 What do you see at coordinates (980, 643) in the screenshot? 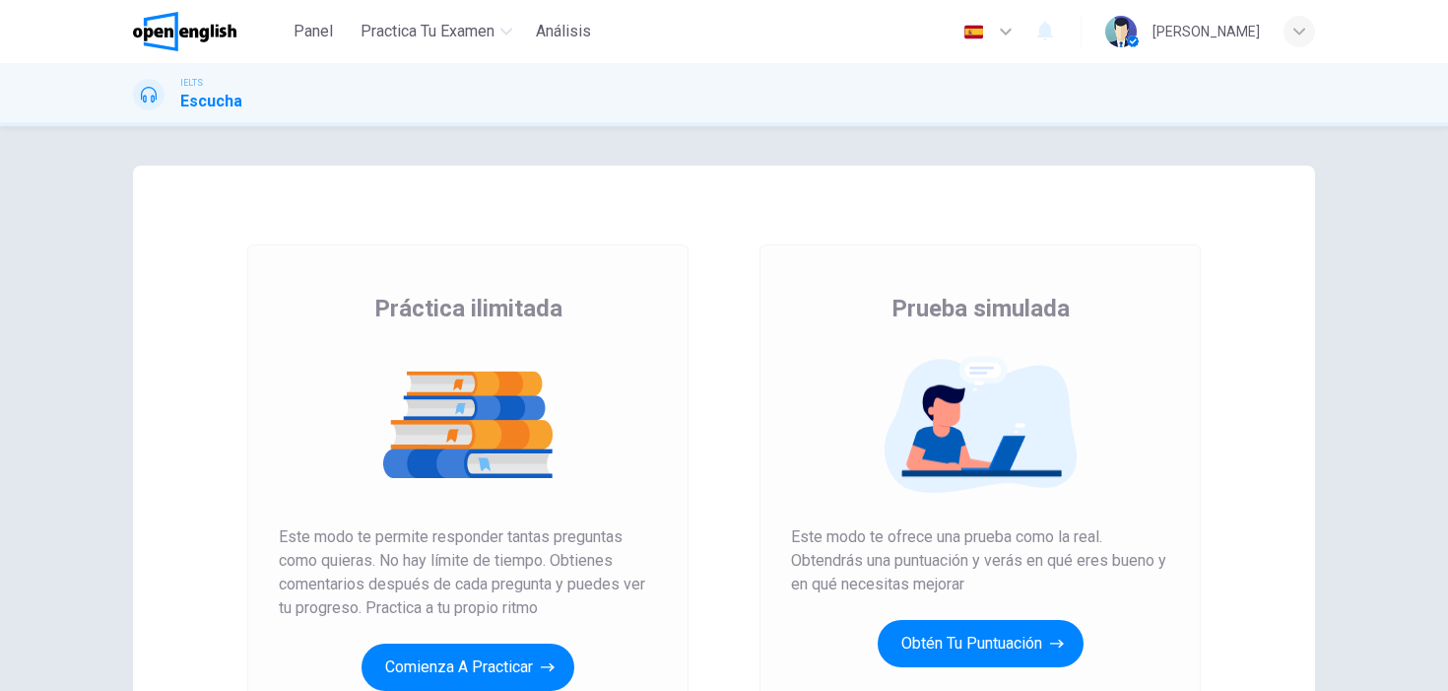
I see `button: Obtén tu puntuación` at bounding box center [980, 643].